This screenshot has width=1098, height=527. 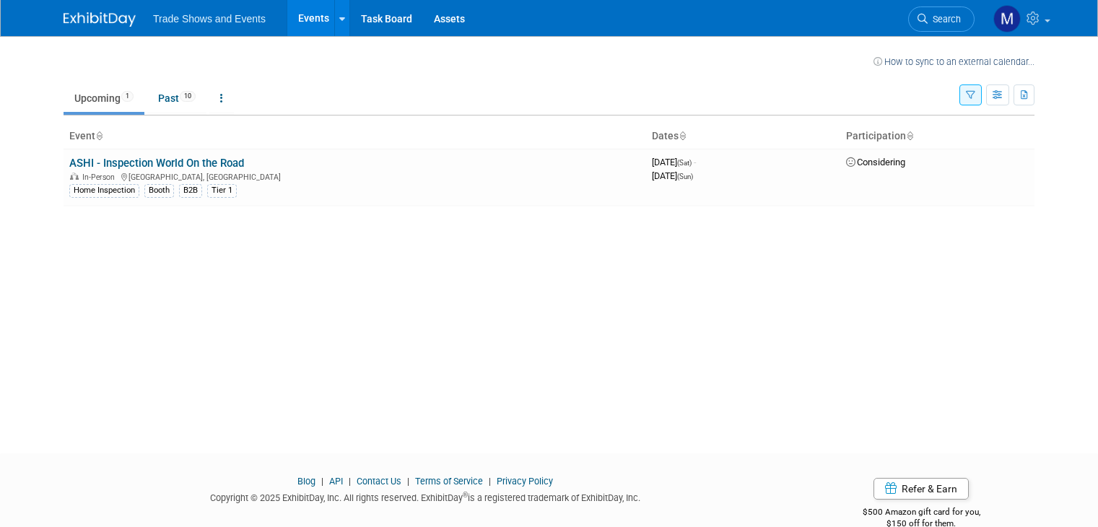 What do you see at coordinates (525, 481) in the screenshot?
I see `a: Privacy Policy` at bounding box center [525, 481].